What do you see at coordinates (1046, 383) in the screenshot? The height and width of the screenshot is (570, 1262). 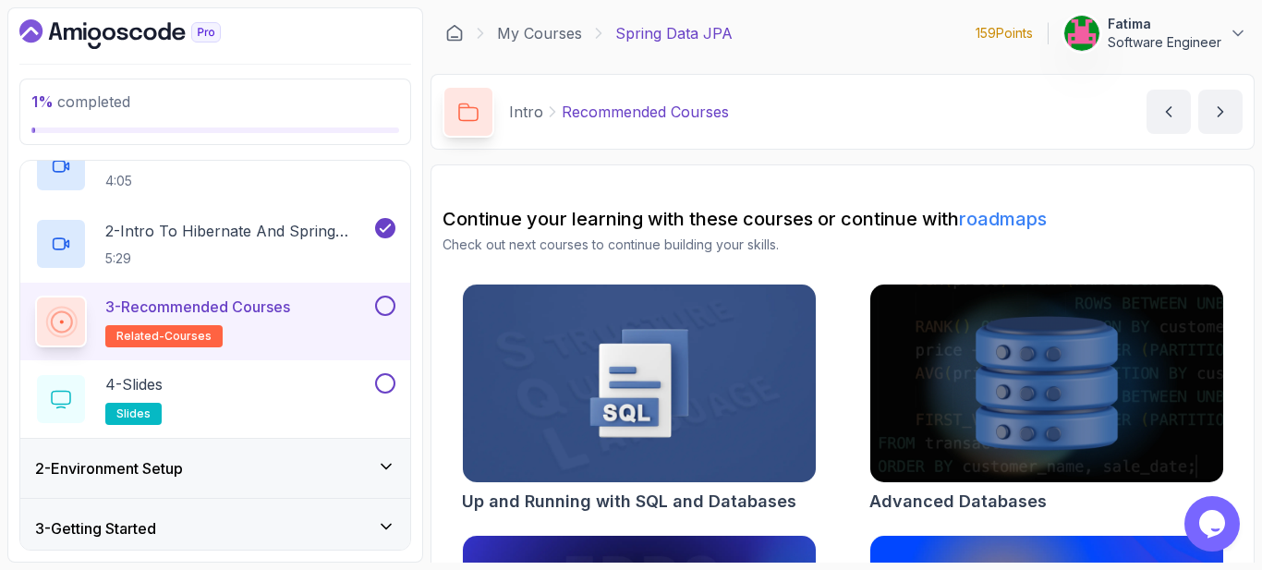 I see `img: Advanced Databases card` at bounding box center [1046, 383].